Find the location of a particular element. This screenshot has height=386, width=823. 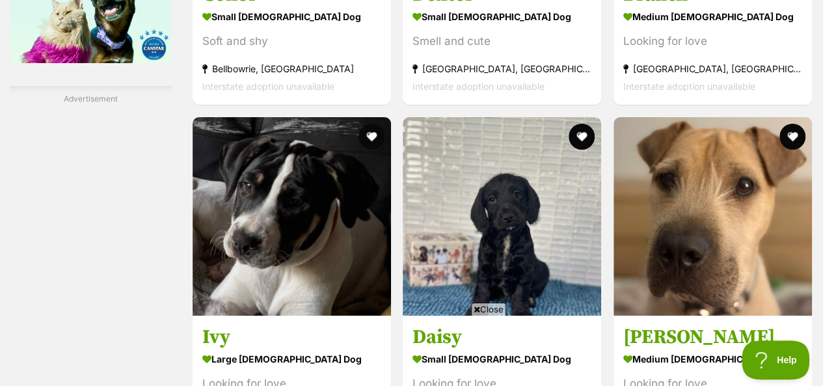

img: Ivy - Shar Pei Dog is located at coordinates (292, 216).